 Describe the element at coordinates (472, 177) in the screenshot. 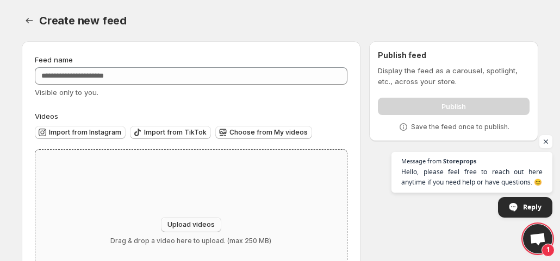

I see `span: Hello, please feel free to reach out here anytime if you need help or have questions. 😊` at that location.